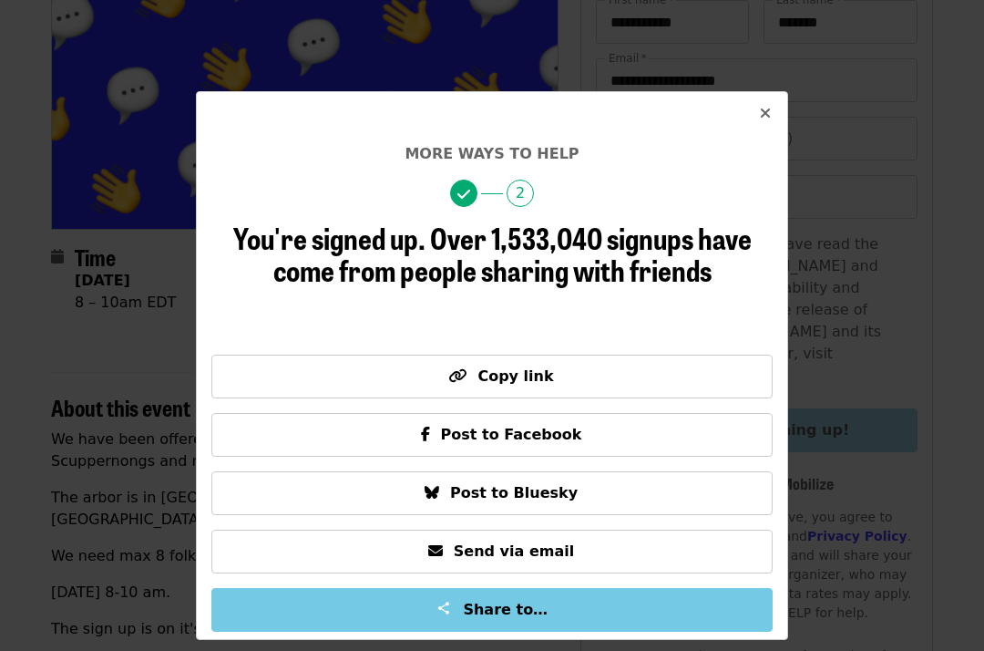  Describe the element at coordinates (514, 550) in the screenshot. I see `span: Send via email` at that location.